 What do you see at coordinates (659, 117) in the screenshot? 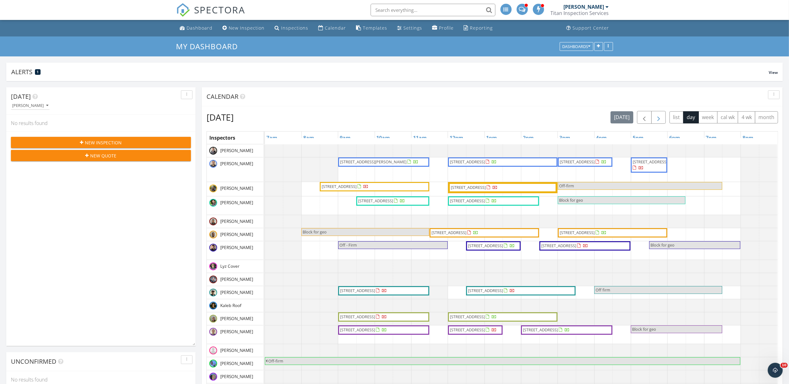
I see `button: Next day` at bounding box center [659, 117].